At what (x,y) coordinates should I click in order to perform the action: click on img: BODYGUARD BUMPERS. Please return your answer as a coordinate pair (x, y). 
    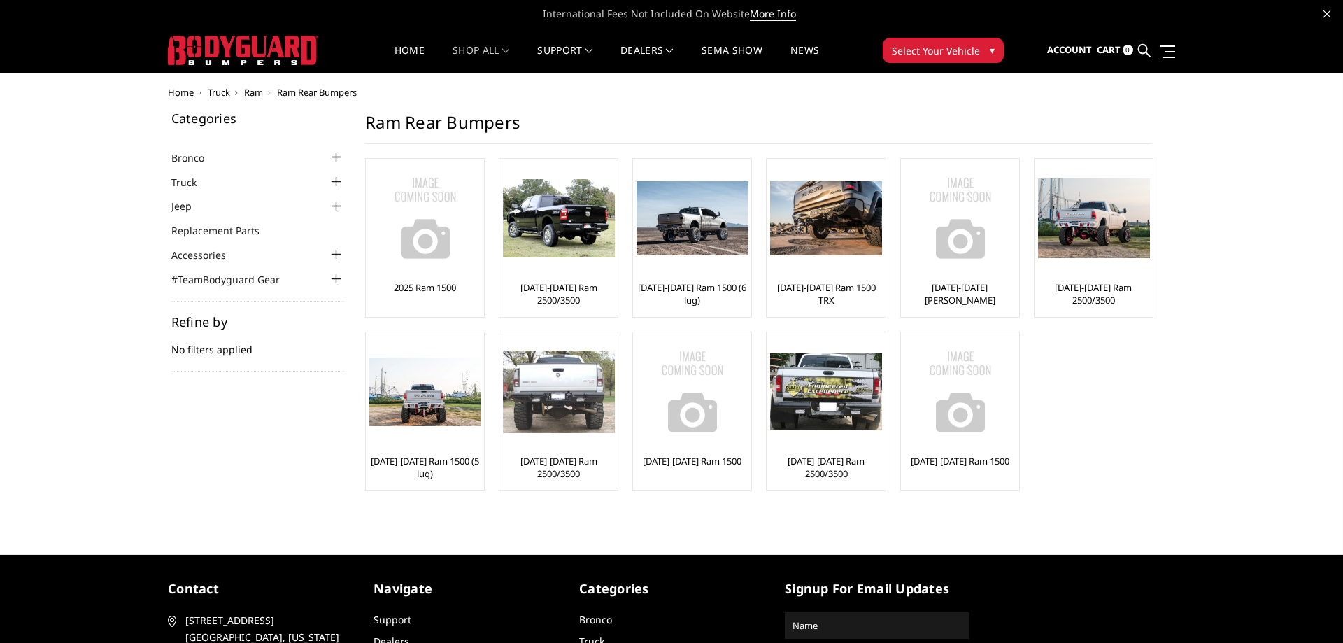
    Looking at the image, I should click on (243, 50).